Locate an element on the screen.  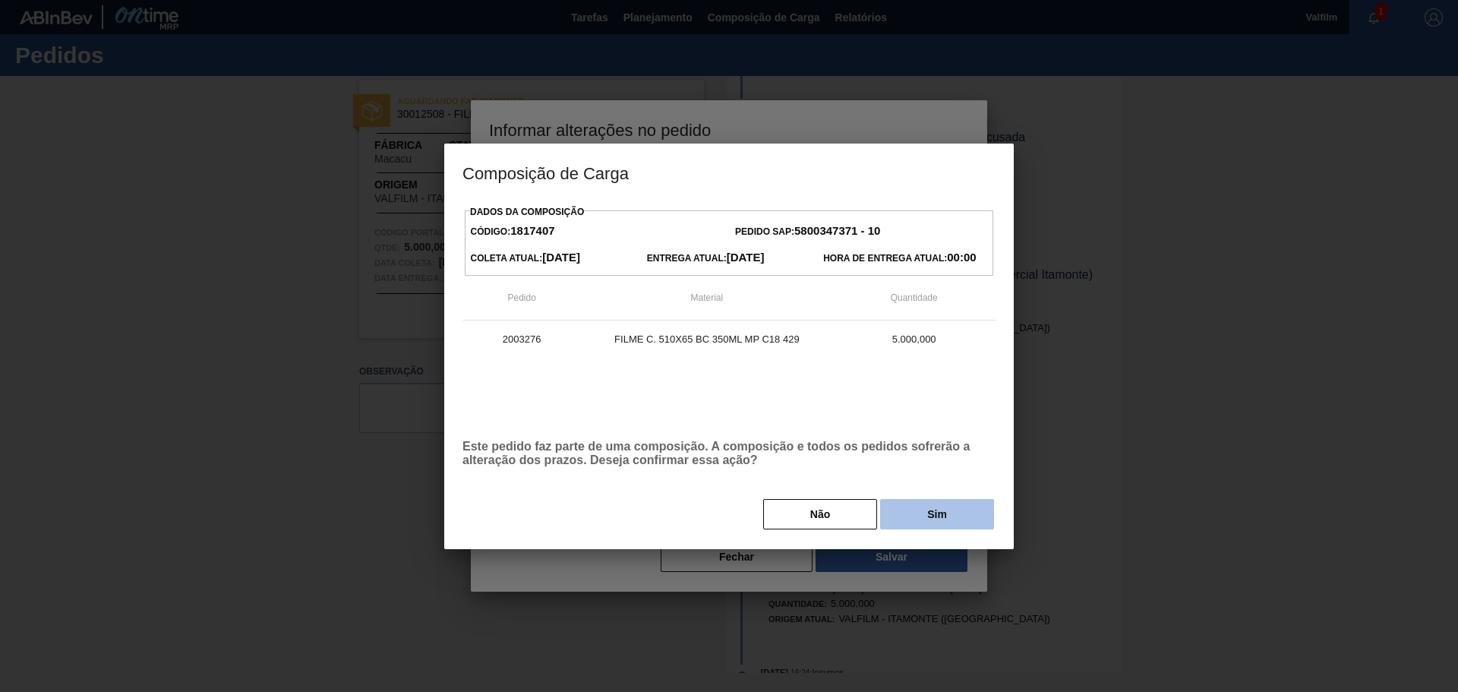
button: Não is located at coordinates (820, 514).